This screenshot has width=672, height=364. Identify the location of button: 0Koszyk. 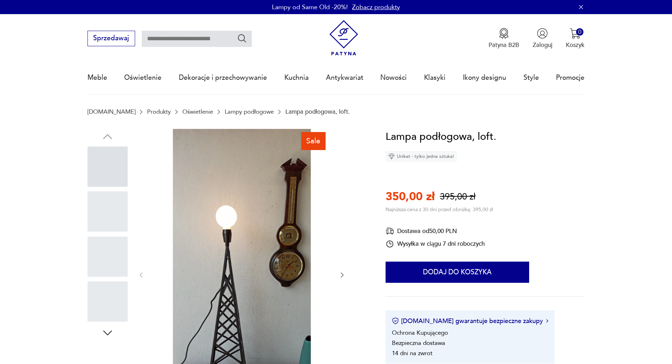
(575, 38).